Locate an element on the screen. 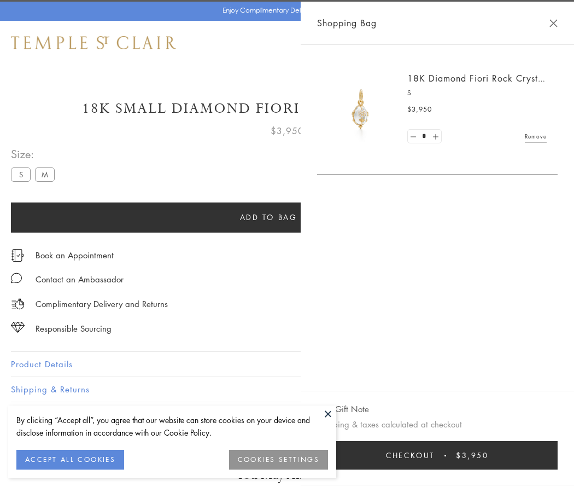 The height and width of the screenshot is (486, 574). button: COOKIES SETTINGS is located at coordinates (278, 460).